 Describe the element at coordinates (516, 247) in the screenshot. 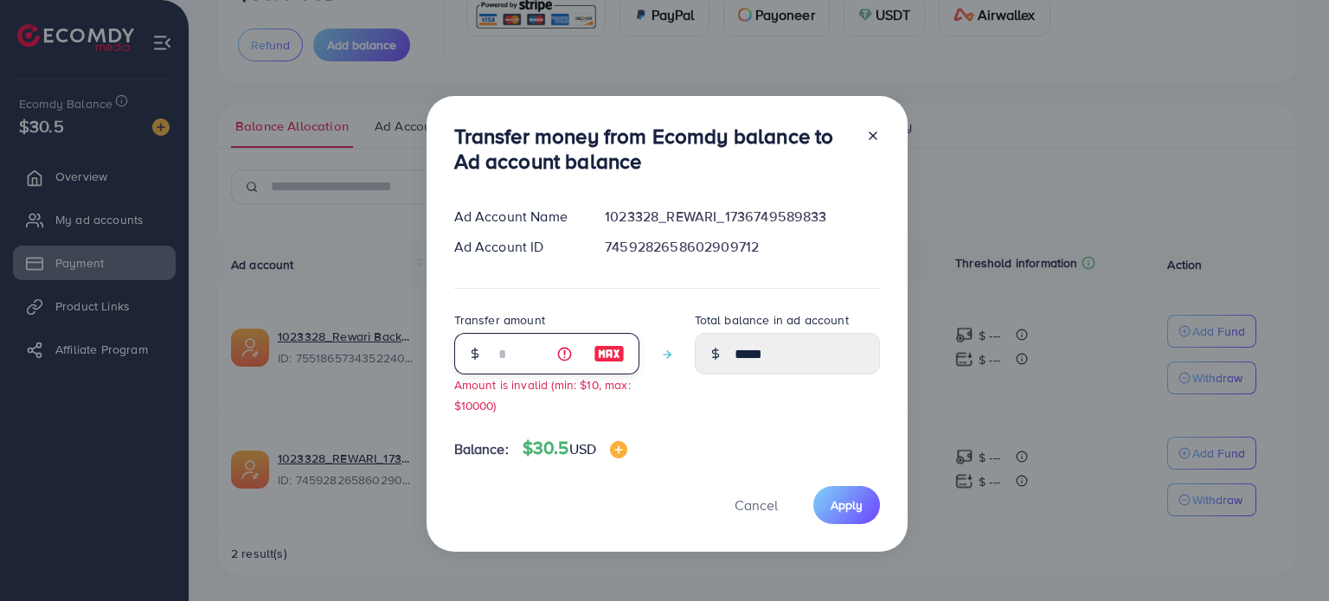

I see `div: Ad Account ID` at that location.